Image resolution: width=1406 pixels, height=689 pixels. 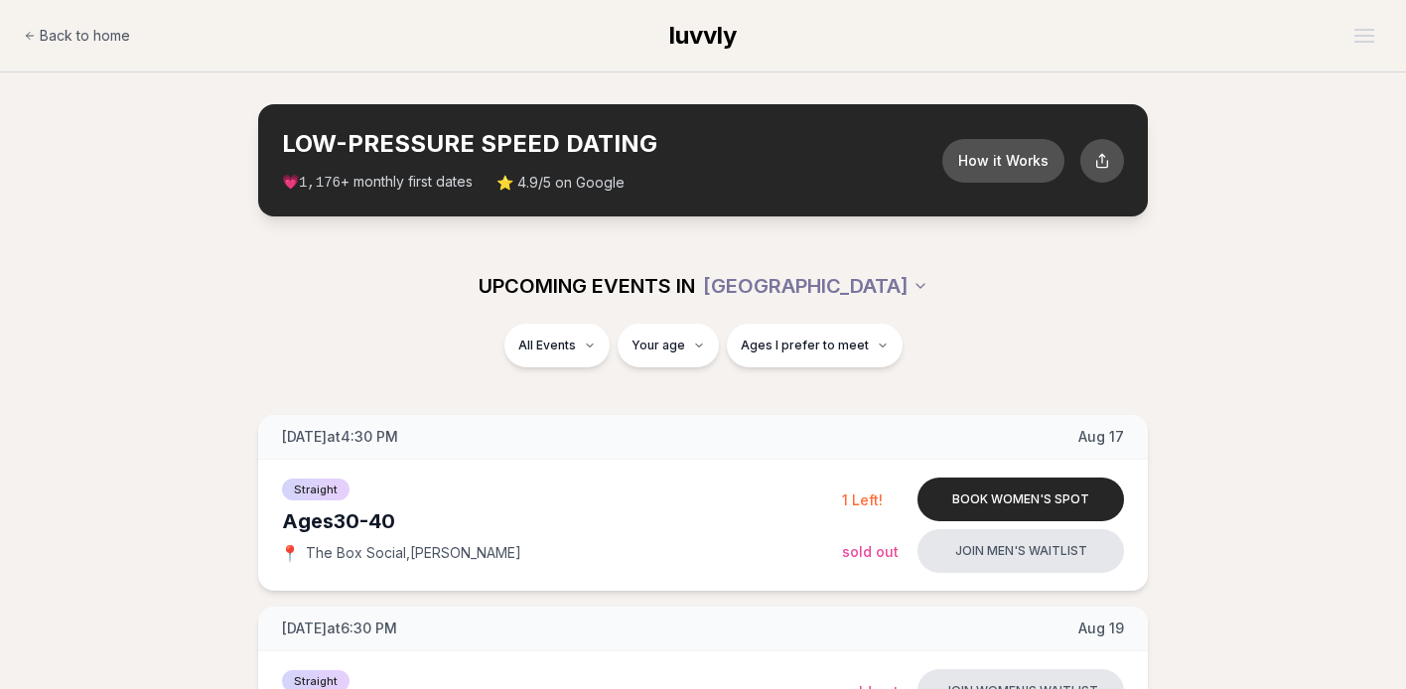 What do you see at coordinates (1101, 437) in the screenshot?
I see `span: Aug 17` at bounding box center [1101, 437].